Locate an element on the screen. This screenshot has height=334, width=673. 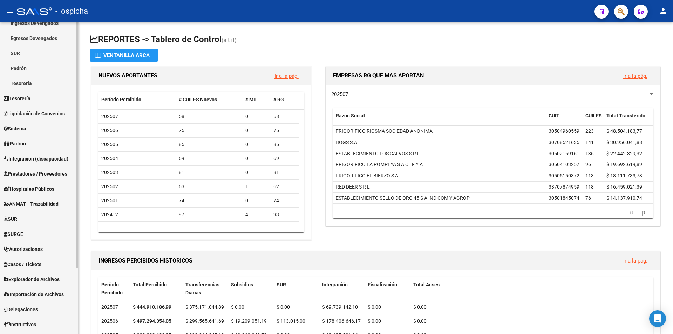
mat-icon: menu is located at coordinates (10, 11).